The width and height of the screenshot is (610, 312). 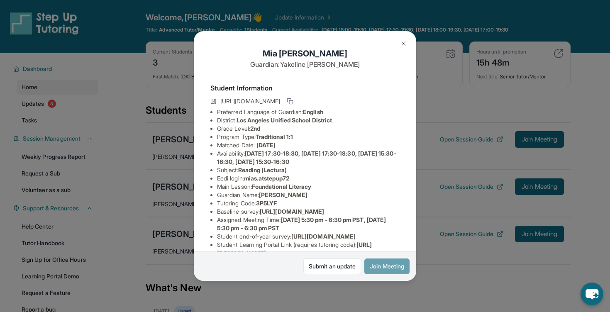 What do you see at coordinates (309, 212) in the screenshot?
I see `li: Baseline survey :` at bounding box center [309, 212].